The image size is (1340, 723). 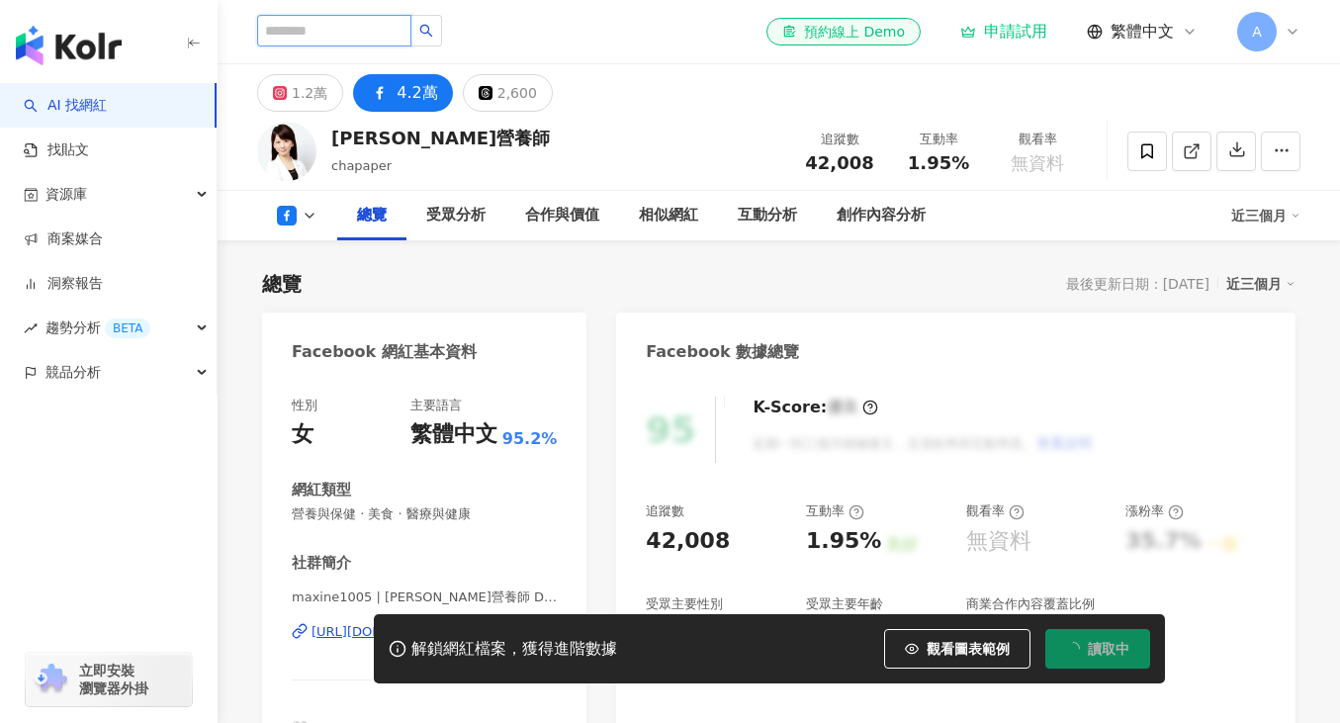 I want to click on div: 合作與價值, so click(x=562, y=216).